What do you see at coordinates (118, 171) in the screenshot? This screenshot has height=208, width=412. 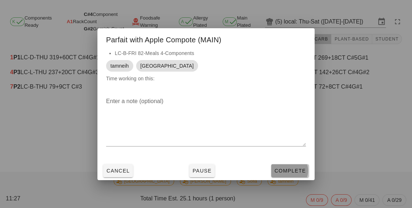 I see `button: Cancel` at bounding box center [118, 171].